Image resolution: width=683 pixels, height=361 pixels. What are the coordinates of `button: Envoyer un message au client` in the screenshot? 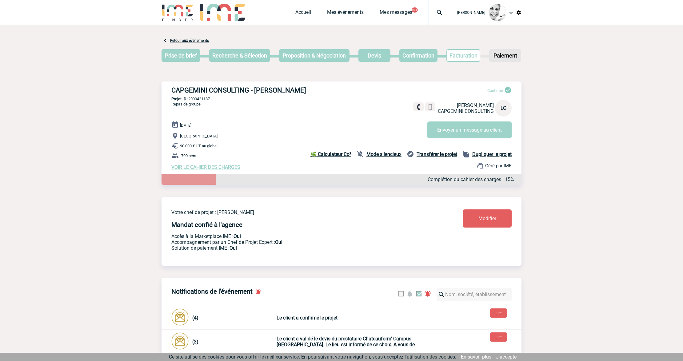 It's located at (469, 130).